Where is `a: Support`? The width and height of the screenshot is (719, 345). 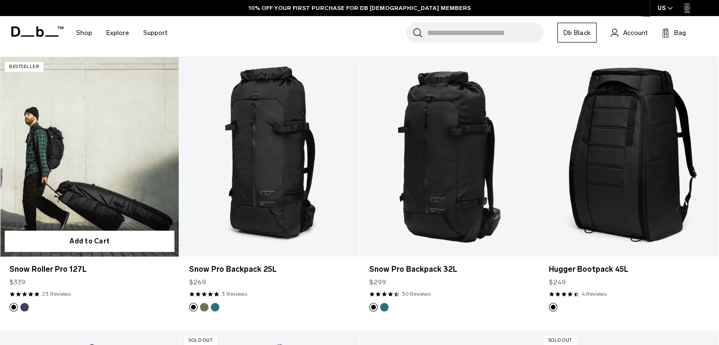
a: Support is located at coordinates (155, 33).